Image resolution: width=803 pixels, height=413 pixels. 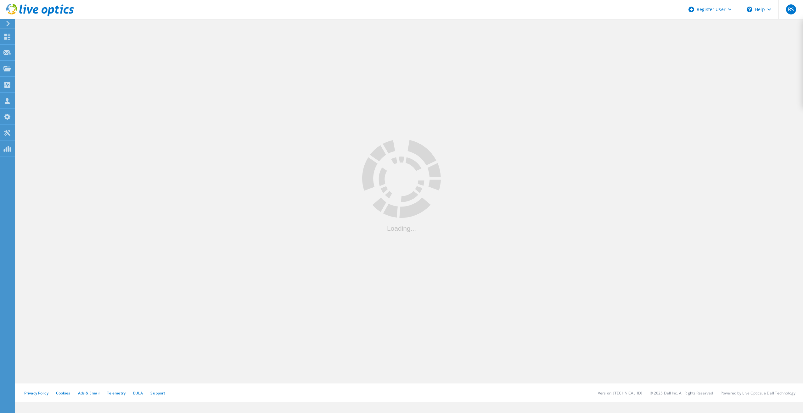 What do you see at coordinates (749, 9) in the screenshot?
I see `svg: \n` at bounding box center [749, 9].